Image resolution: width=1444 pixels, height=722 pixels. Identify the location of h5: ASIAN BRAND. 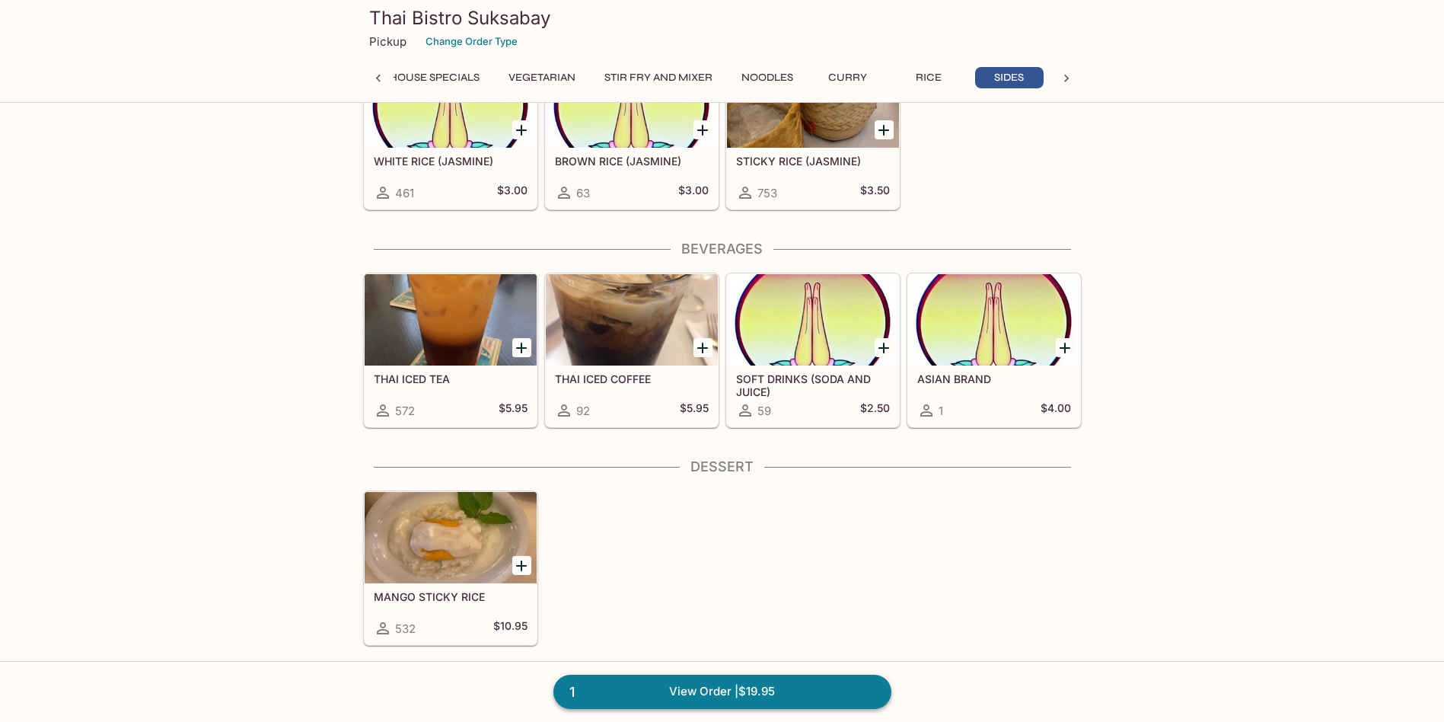
(994, 378).